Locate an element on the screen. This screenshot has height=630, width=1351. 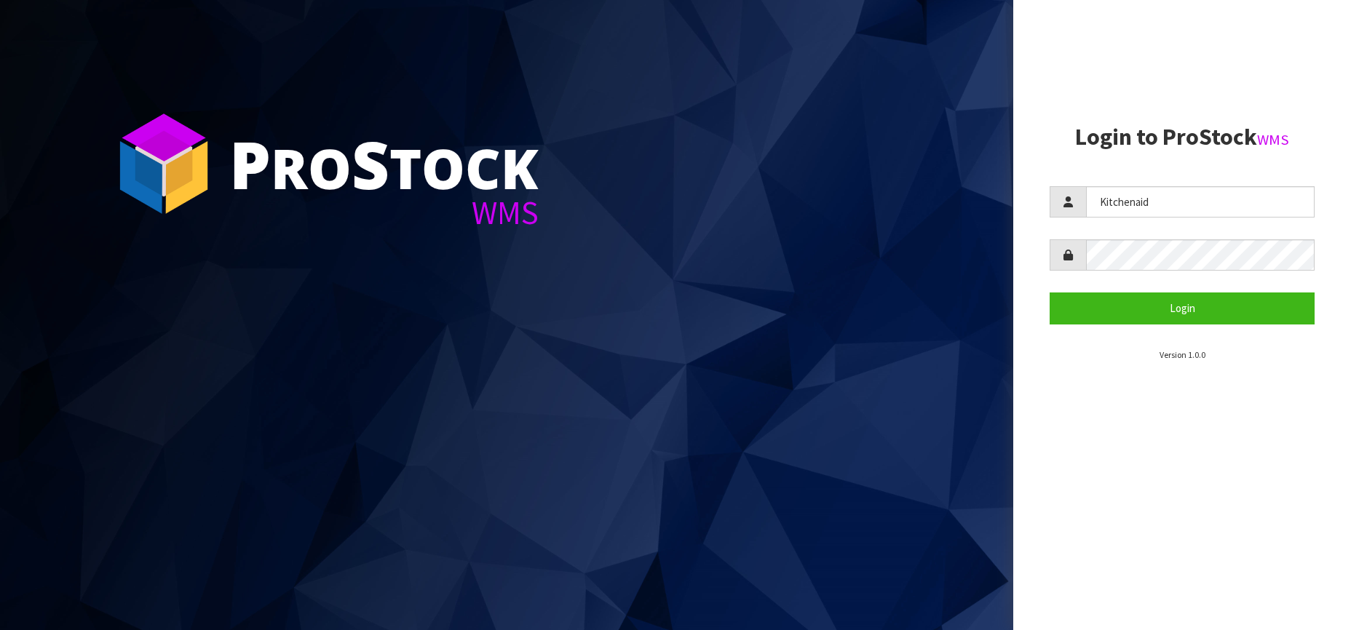
div: ro tock is located at coordinates (384, 164).